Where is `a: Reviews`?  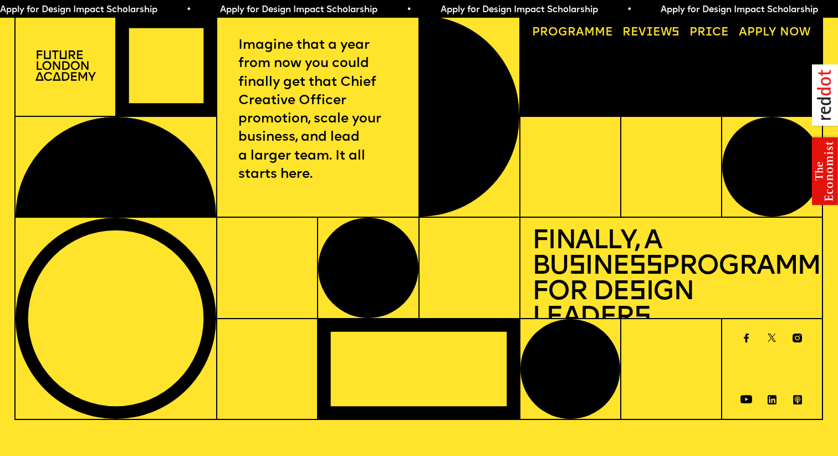
a: Reviews is located at coordinates (651, 33).